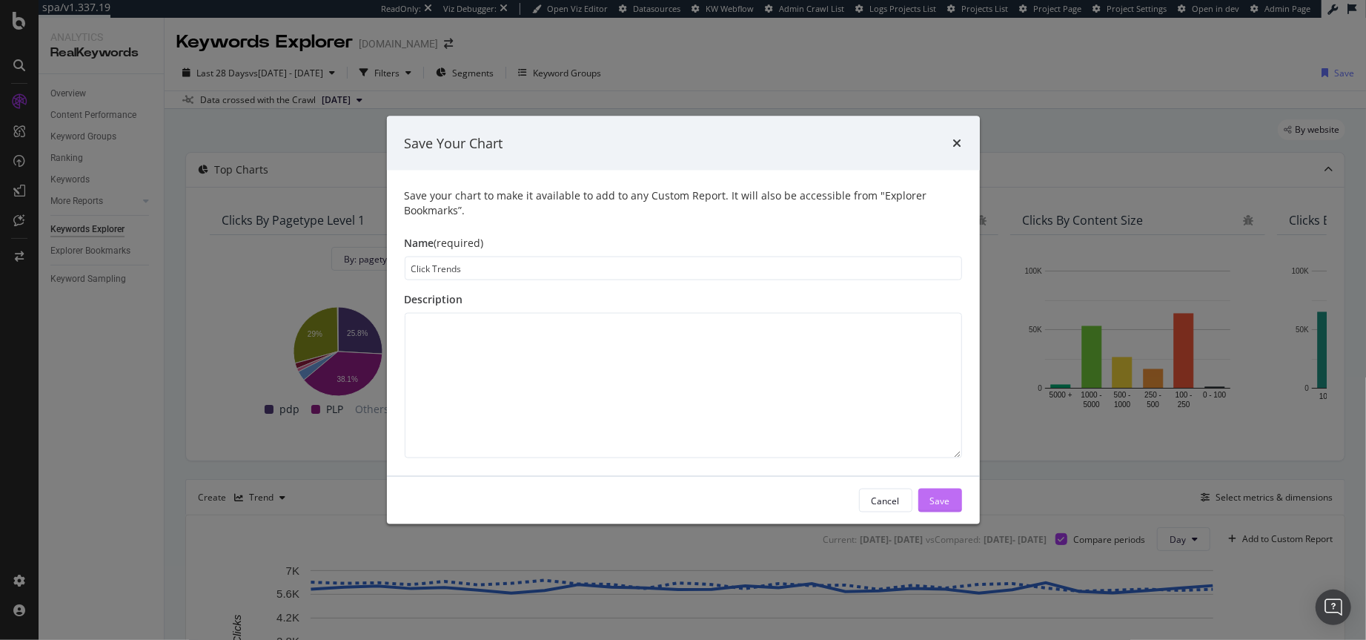 Image resolution: width=1366 pixels, height=640 pixels. What do you see at coordinates (940, 500) in the screenshot?
I see `div: Save` at bounding box center [940, 500].